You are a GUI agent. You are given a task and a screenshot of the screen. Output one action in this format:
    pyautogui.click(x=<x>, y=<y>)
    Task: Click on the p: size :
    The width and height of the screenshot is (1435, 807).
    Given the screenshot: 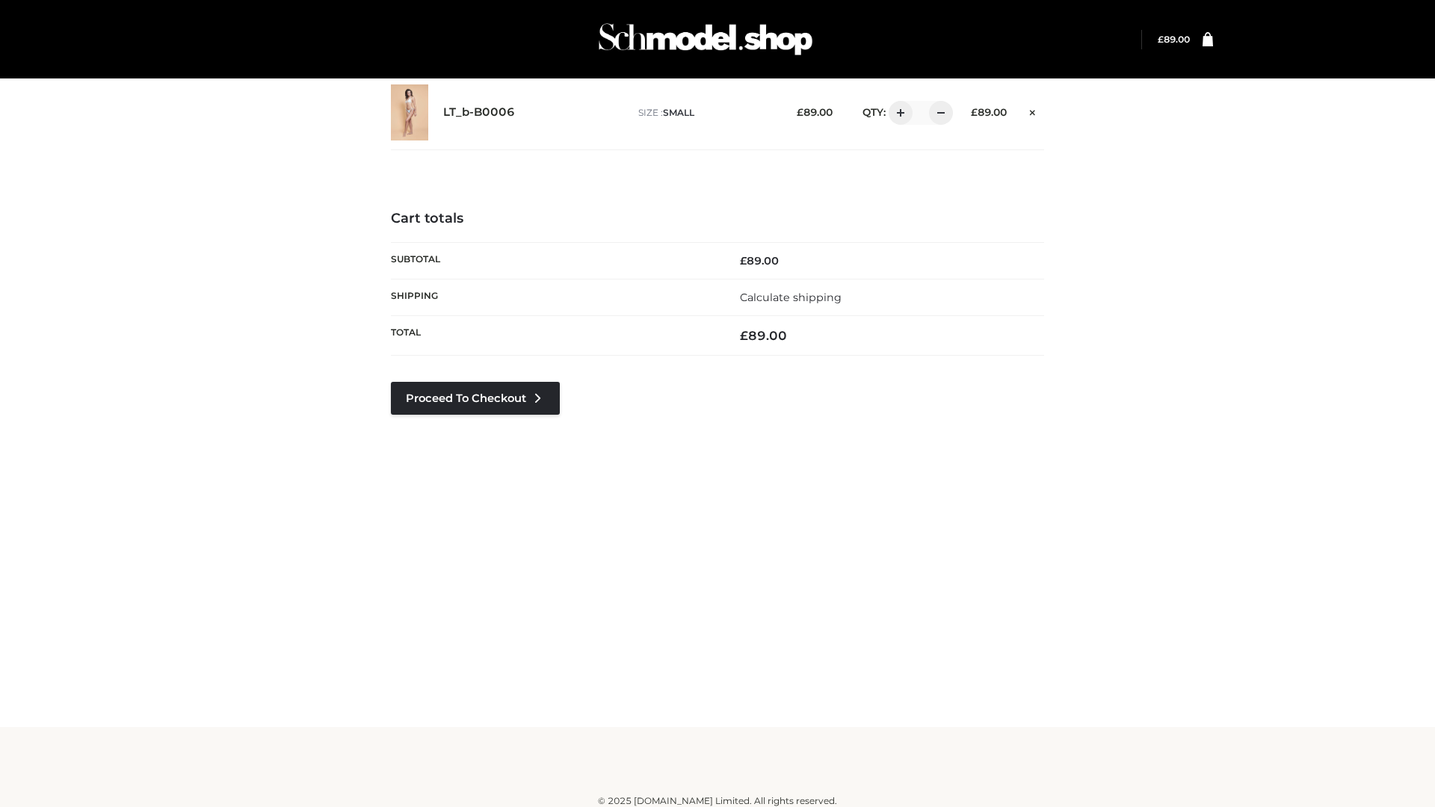 What is the action you would take?
    pyautogui.click(x=706, y=113)
    